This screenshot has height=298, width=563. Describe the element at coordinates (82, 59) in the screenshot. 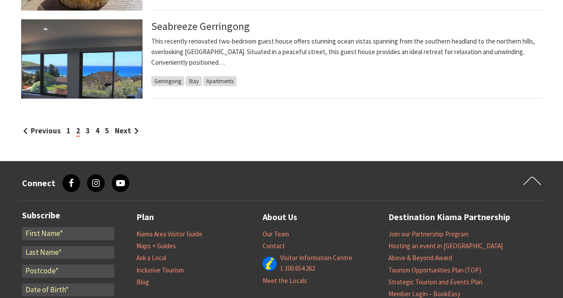

I see `img: View` at that location.